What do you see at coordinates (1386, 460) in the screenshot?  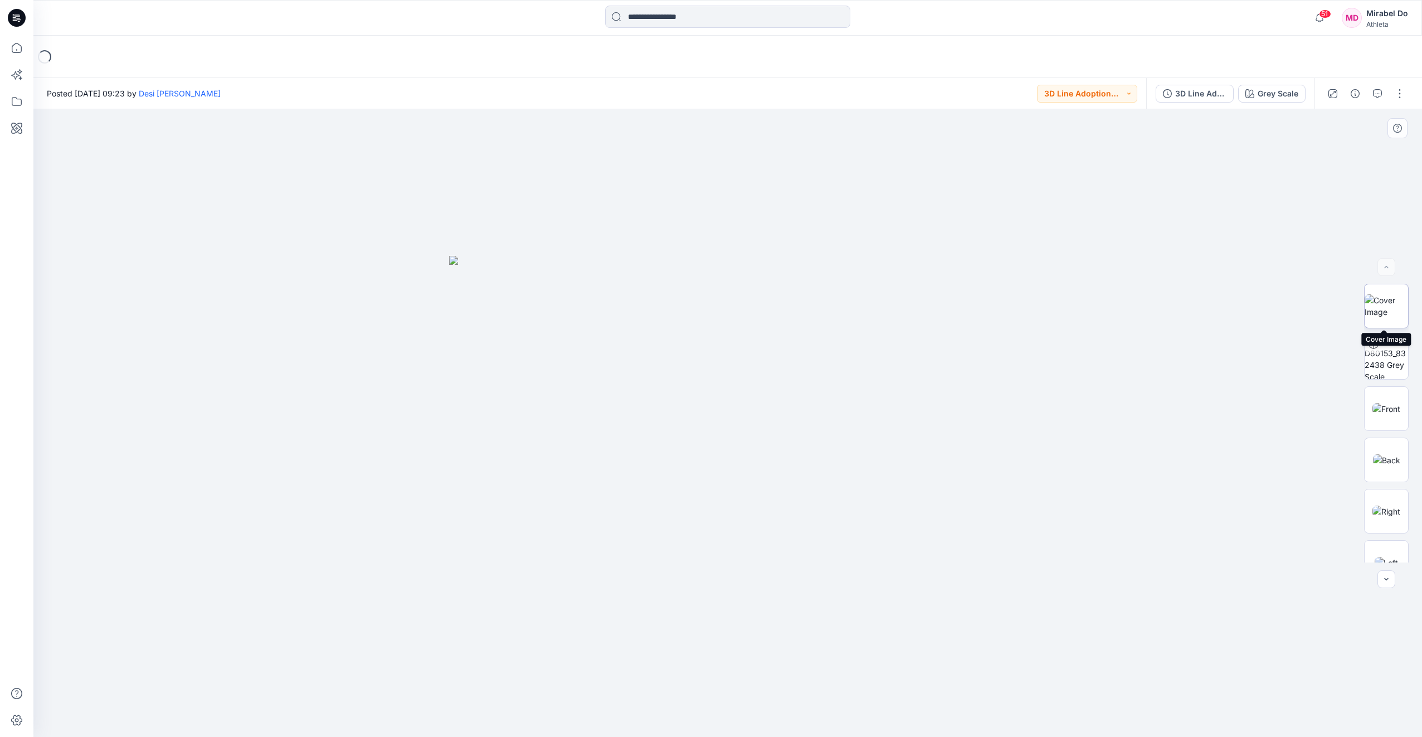 I see `img: Back` at bounding box center [1386, 460].